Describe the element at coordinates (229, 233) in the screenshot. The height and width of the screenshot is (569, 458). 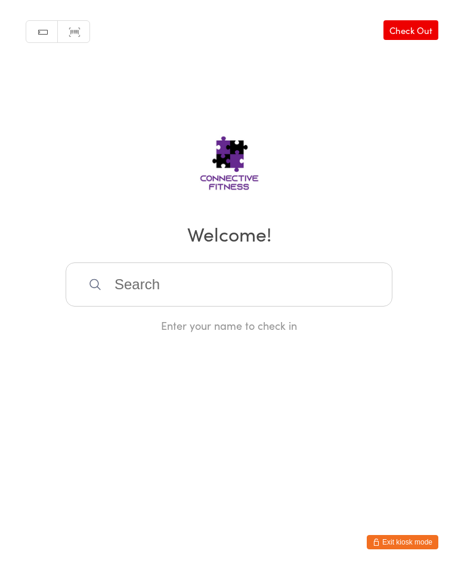
I see `h2: Welcome!` at that location.